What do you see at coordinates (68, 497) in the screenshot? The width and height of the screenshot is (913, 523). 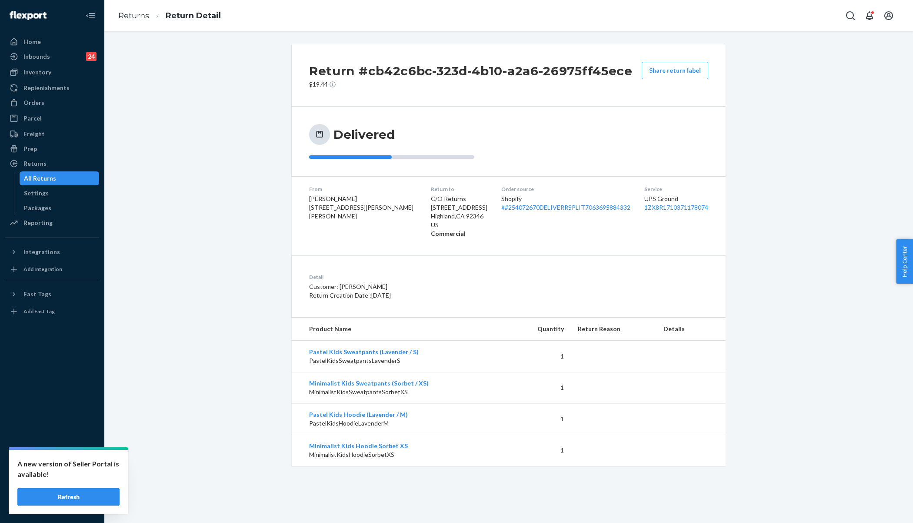 I see `button: Refresh` at bounding box center [68, 497].